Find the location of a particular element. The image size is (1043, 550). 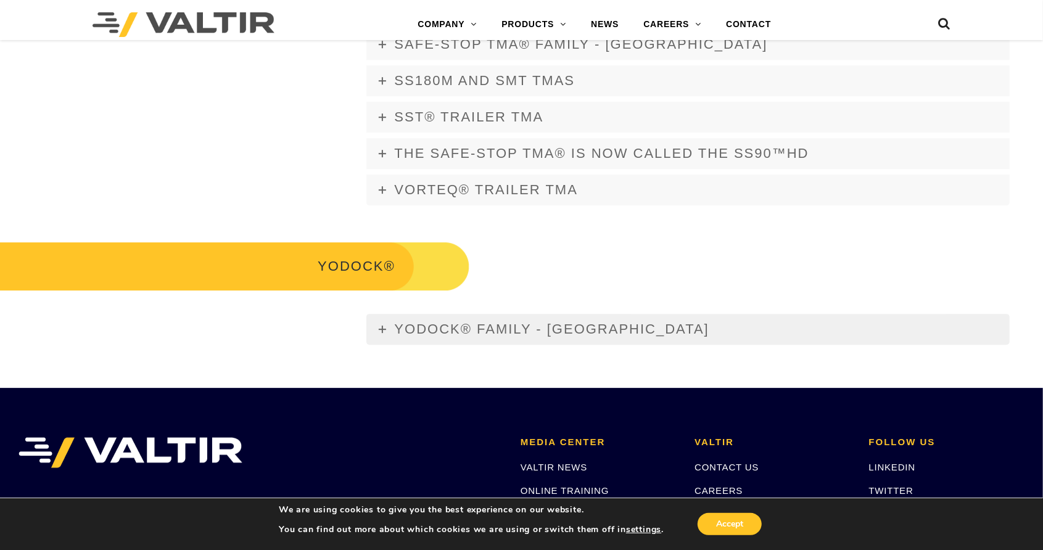

a: NEWS is located at coordinates (604, 25).